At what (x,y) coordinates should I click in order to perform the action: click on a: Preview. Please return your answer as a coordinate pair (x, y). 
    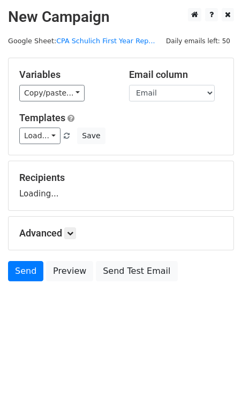
    Looking at the image, I should click on (69, 271).